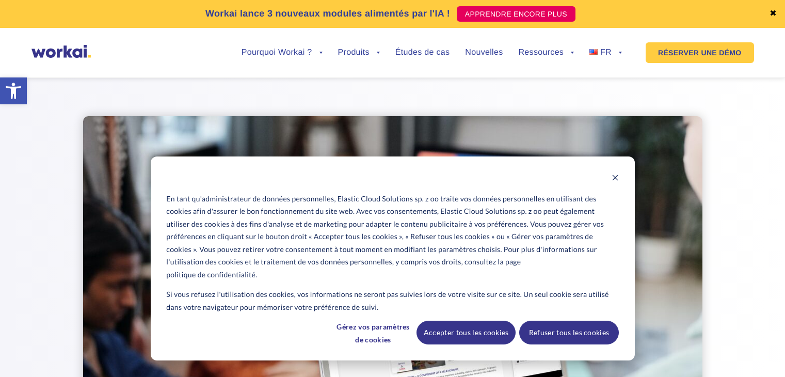 The width and height of the screenshot is (785, 377). I want to click on font: Ressources, so click(541, 52).